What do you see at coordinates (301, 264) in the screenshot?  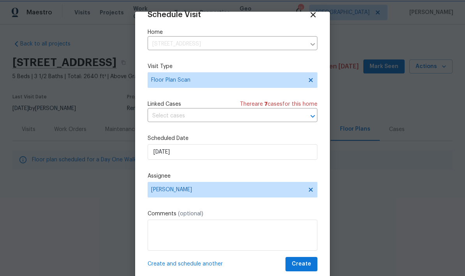 I see `span: Create` at bounding box center [301, 264].